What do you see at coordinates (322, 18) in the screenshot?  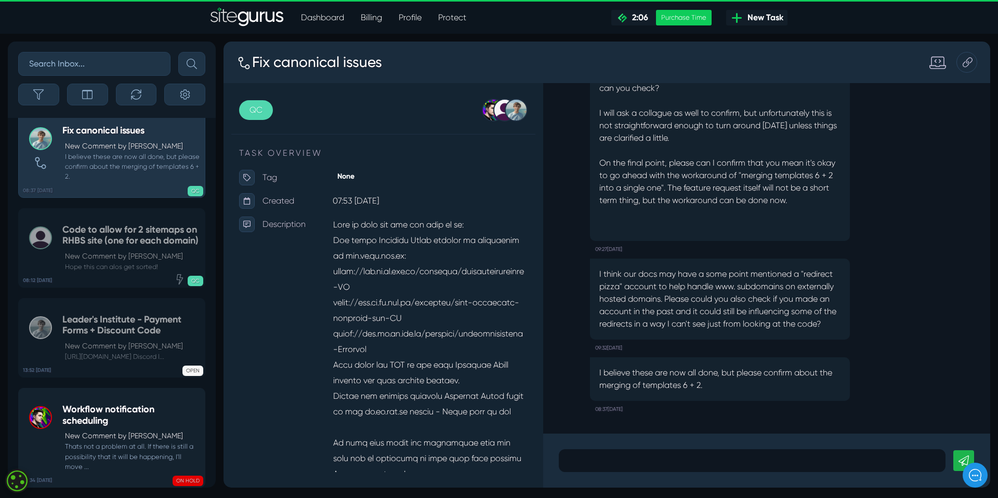 I see `a: Dashboard` at bounding box center [322, 18].